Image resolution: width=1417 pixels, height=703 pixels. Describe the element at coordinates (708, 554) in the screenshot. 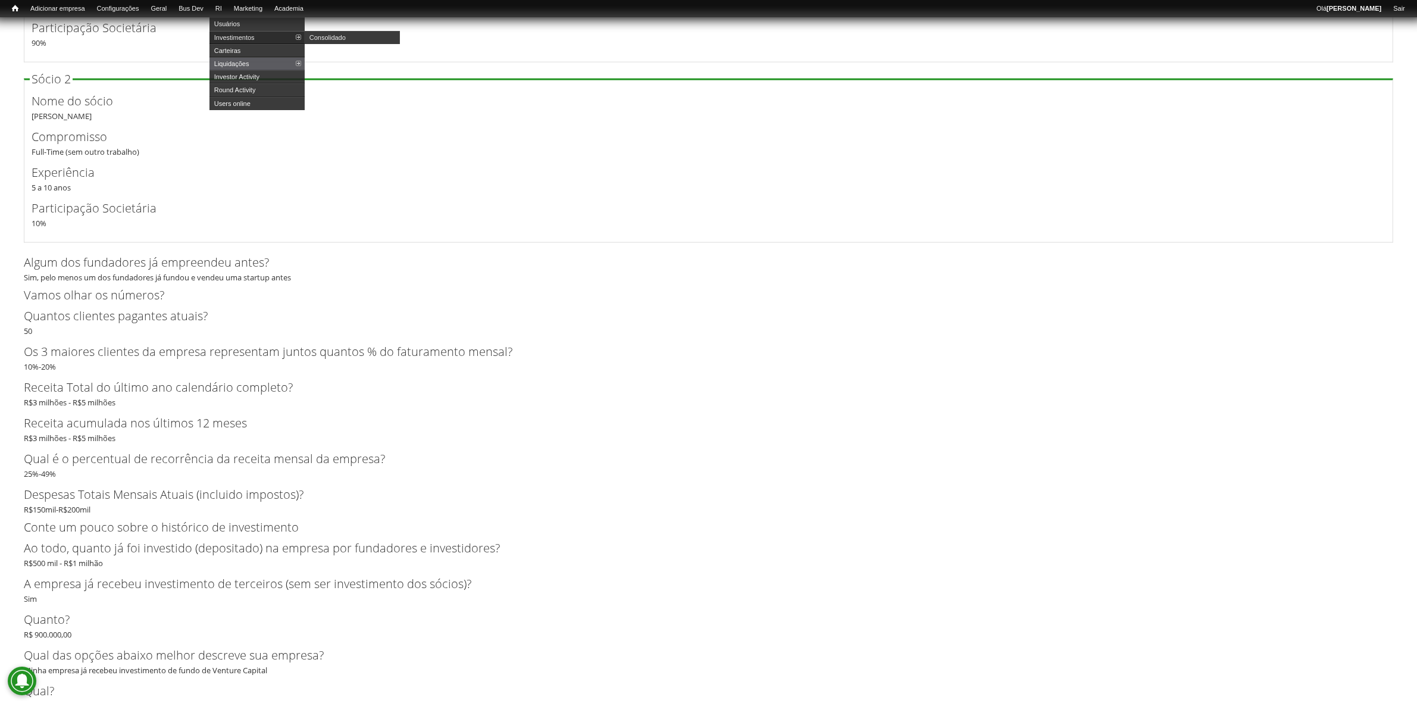

I see `div: R$500 mil - R$1 milhão` at that location.